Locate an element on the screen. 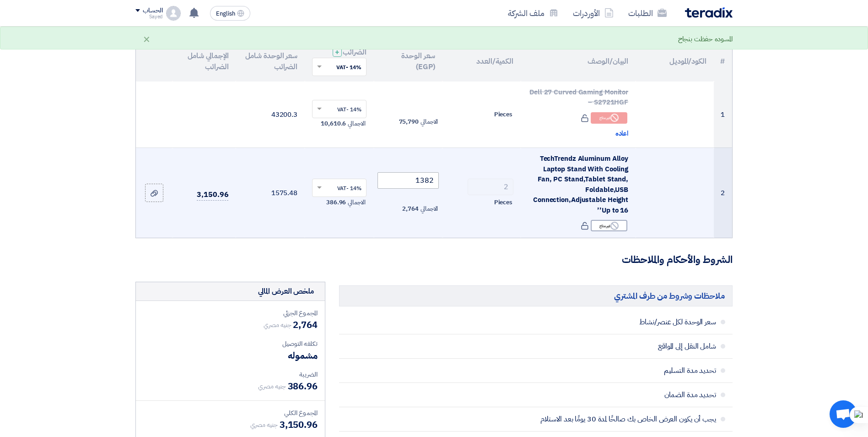 The image size is (868, 437). div: Sayed is located at coordinates (149, 16).